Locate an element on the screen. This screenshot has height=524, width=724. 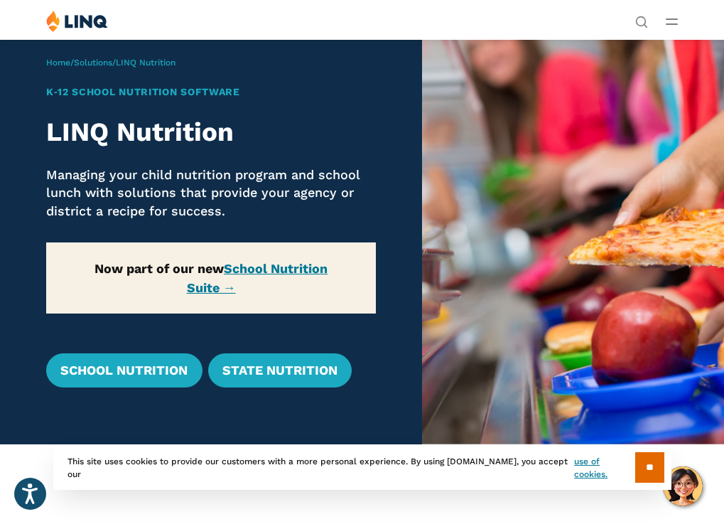
button: Open Search Bar is located at coordinates (642, 21).